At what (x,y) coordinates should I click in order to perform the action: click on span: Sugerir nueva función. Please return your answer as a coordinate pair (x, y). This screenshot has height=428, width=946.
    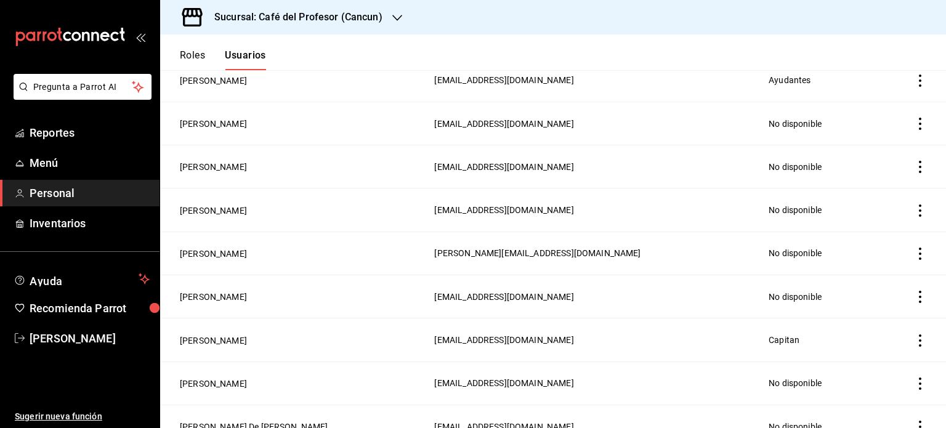
    Looking at the image, I should click on (82, 417).